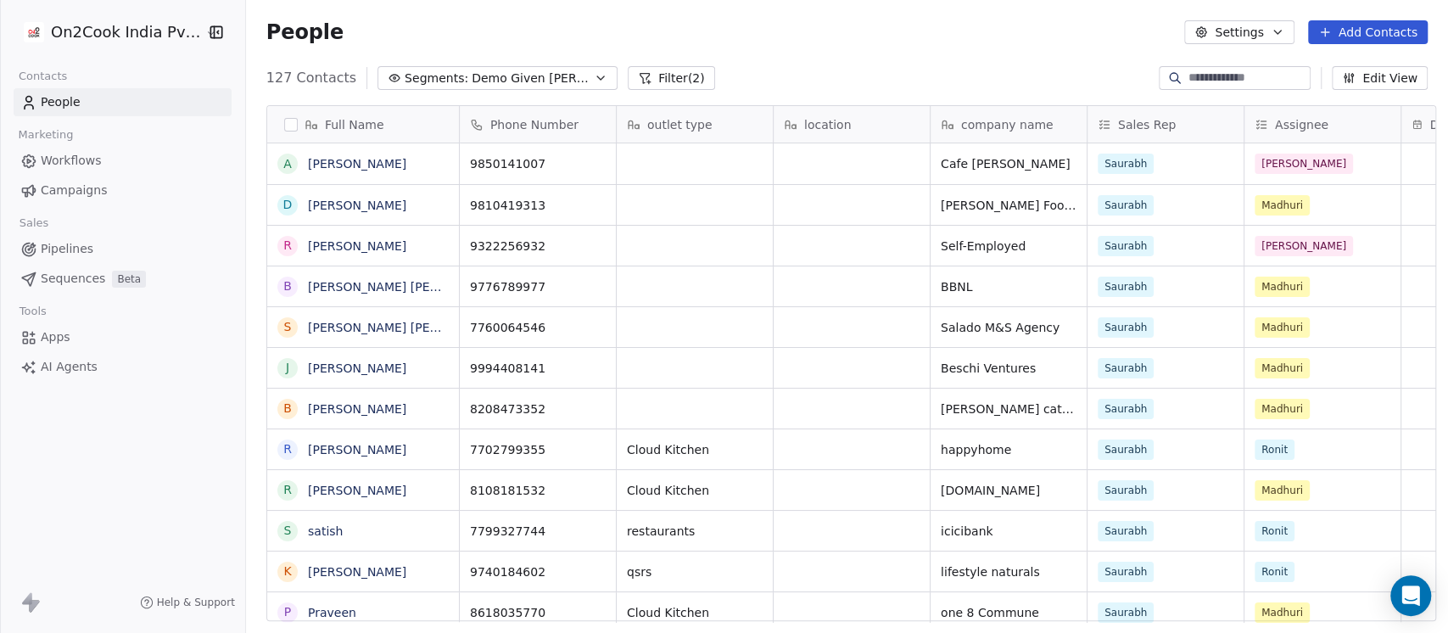  Describe the element at coordinates (69, 367) in the screenshot. I see `span: AI Agents` at that location.